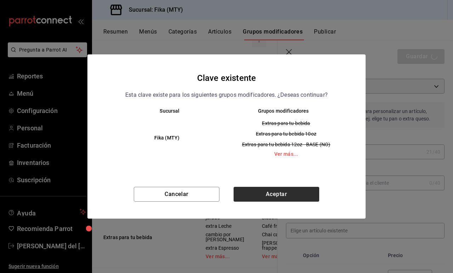  What do you see at coordinates (164, 111) in the screenshot?
I see `th: Sucursal` at bounding box center [164, 111].